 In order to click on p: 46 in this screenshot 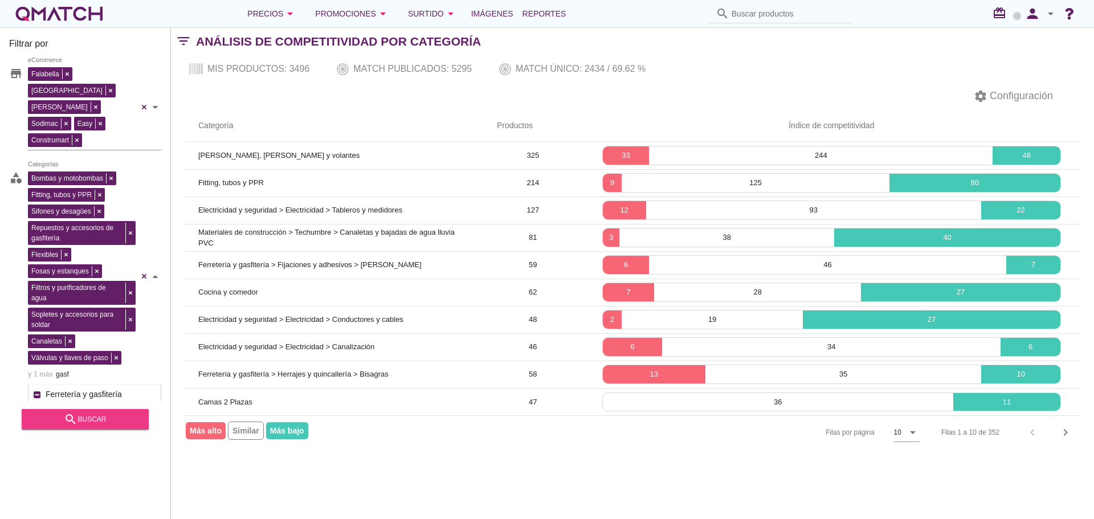, I will do `click(827, 265)`.